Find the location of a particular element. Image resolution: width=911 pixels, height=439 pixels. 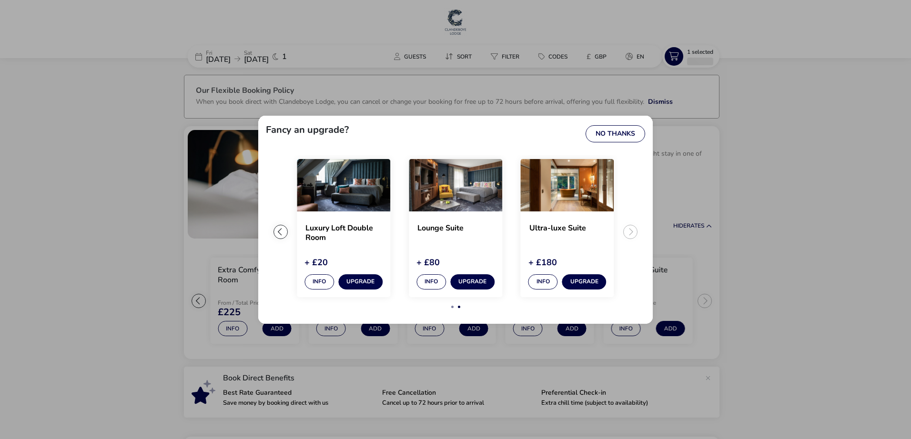

div: + £80 is located at coordinates (455, 262).